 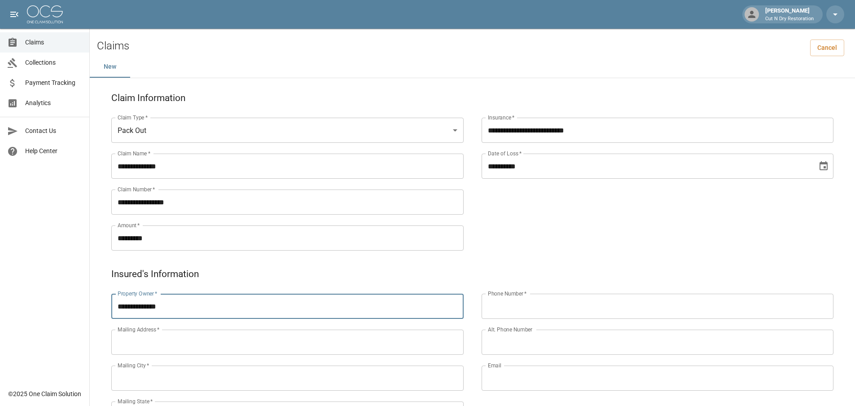 What do you see at coordinates (53, 151) in the screenshot?
I see `span: Help Center` at bounding box center [53, 151].